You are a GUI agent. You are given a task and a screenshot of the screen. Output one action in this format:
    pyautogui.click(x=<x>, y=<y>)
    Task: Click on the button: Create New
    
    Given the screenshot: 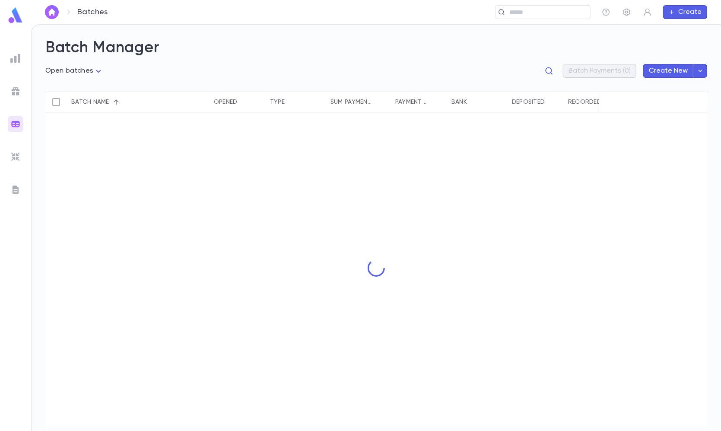 What is the action you would take?
    pyautogui.click(x=668, y=71)
    